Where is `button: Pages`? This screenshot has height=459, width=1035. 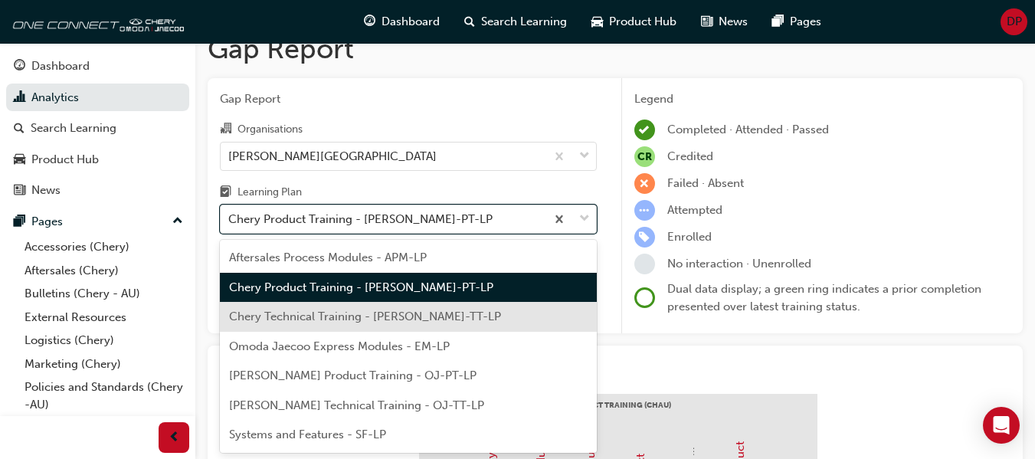
button: Pages is located at coordinates (97, 221).